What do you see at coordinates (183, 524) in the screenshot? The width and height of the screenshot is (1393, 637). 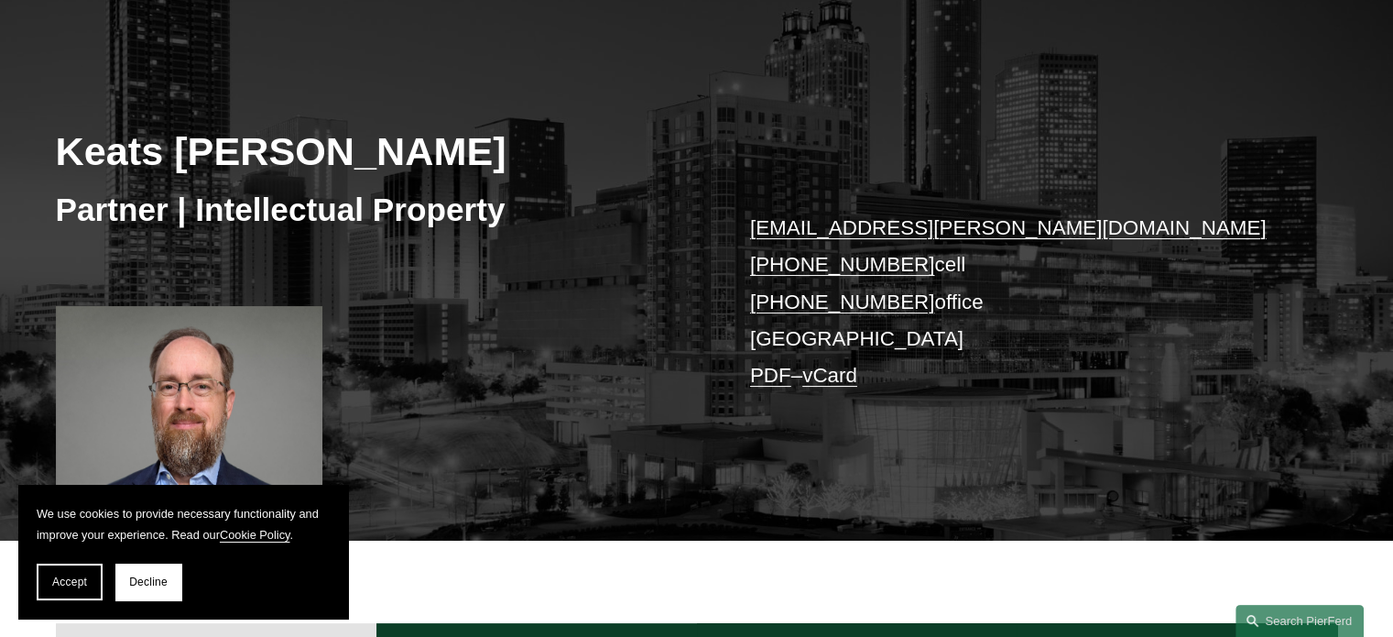 I see `p: We use cookies to provide necessary functionality and improve your experience. Read our .` at bounding box center [183, 524].